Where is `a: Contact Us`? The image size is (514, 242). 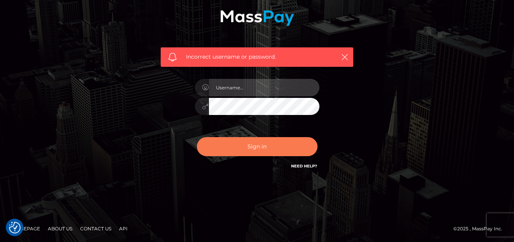 a: Contact Us is located at coordinates (96, 229).